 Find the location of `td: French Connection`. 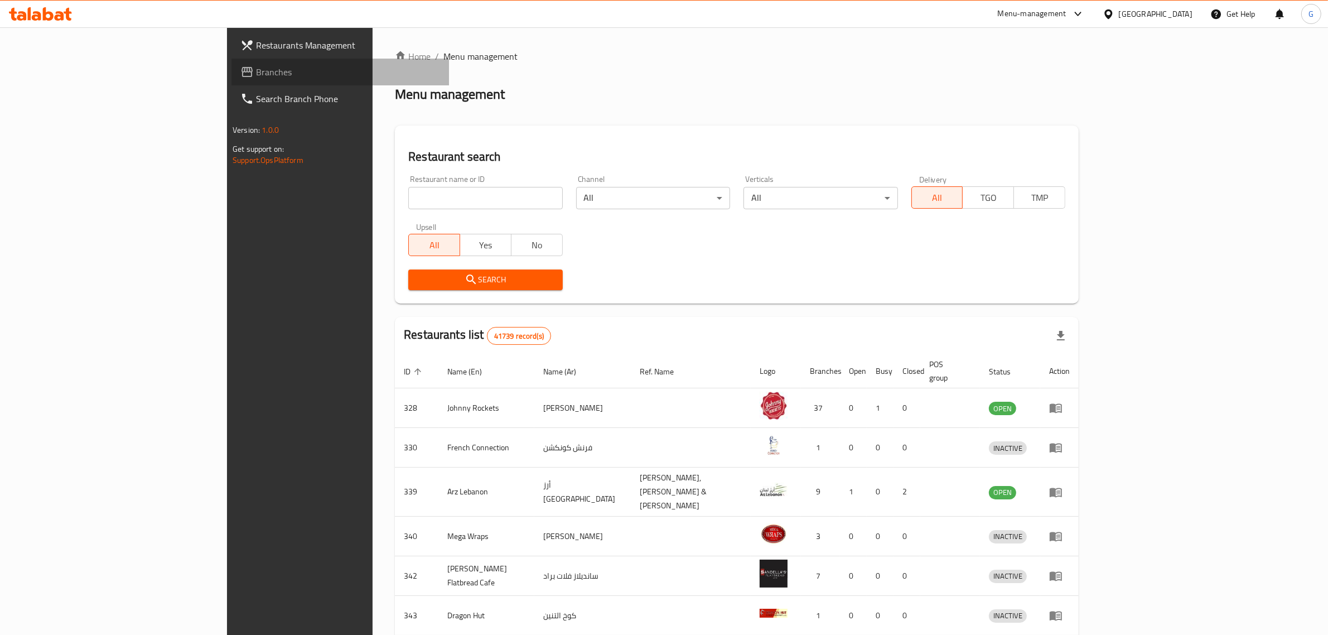

td: French Connection is located at coordinates (486, 447).